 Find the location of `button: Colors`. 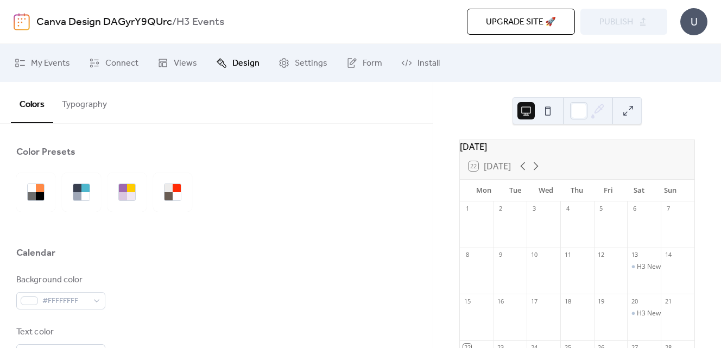

button: Colors is located at coordinates (32, 103).